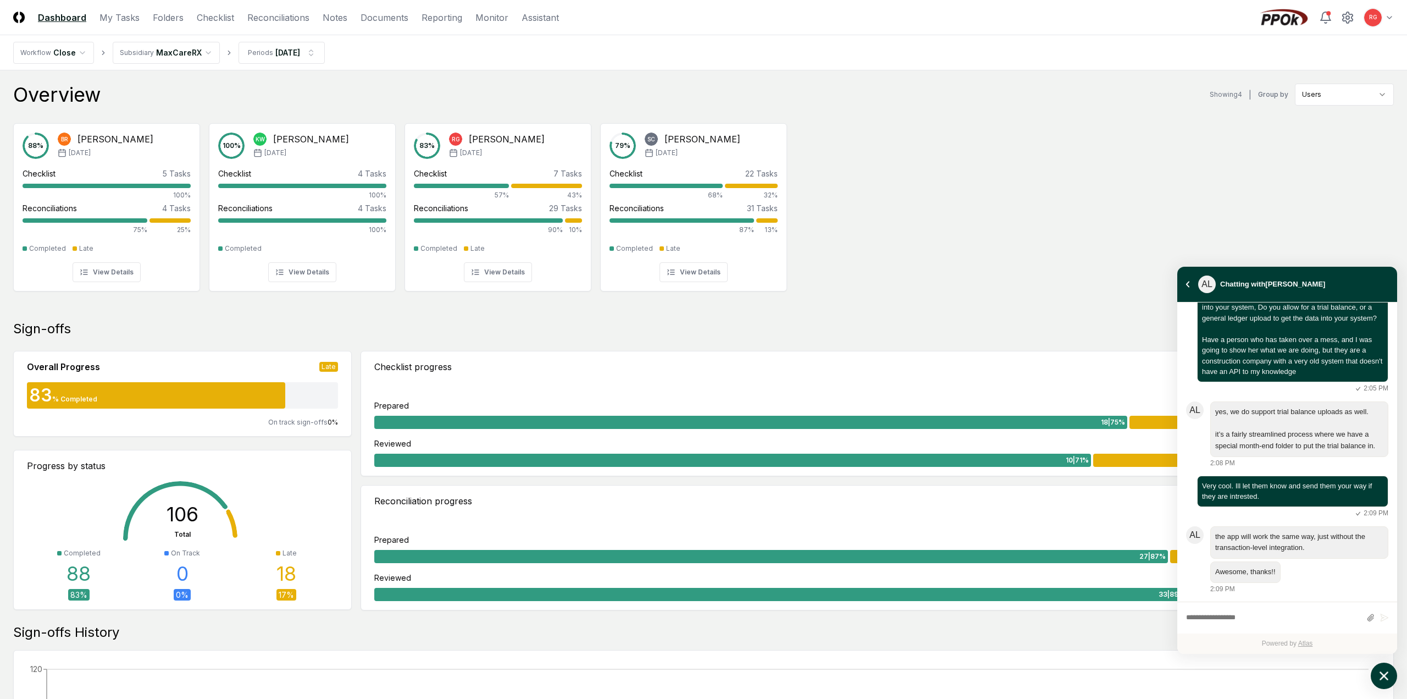 The width and height of the screenshot is (1407, 699). Describe the element at coordinates (75, 399) in the screenshot. I see `div: % Completed` at that location.